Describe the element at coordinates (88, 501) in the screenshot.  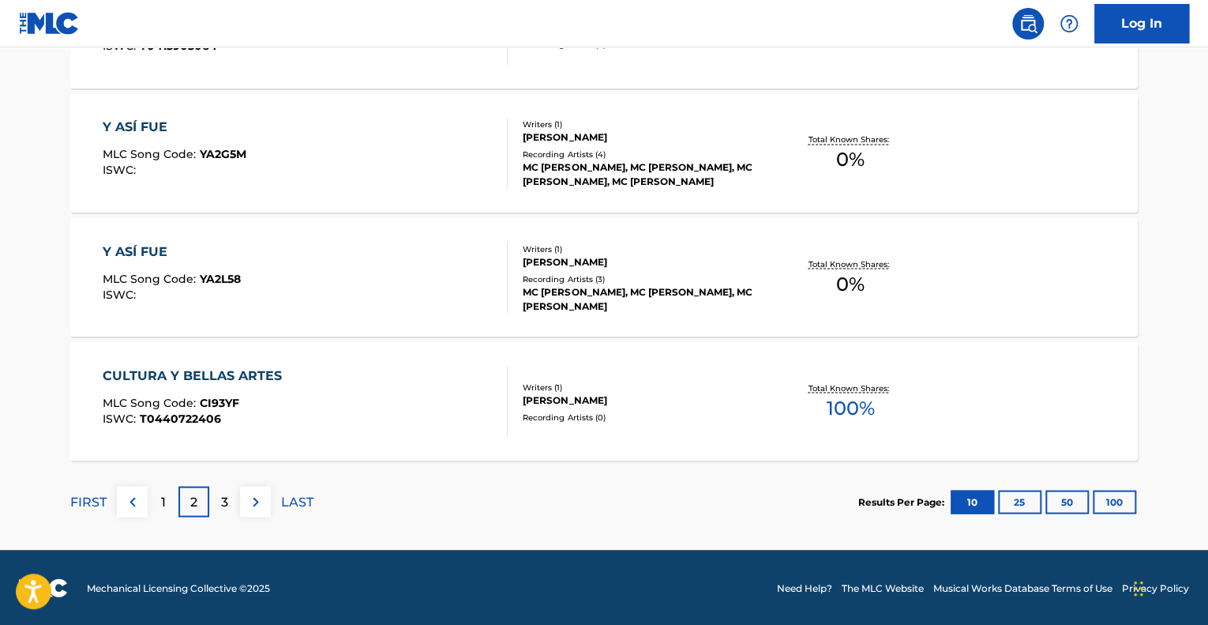
I see `p: FIRST` at that location.